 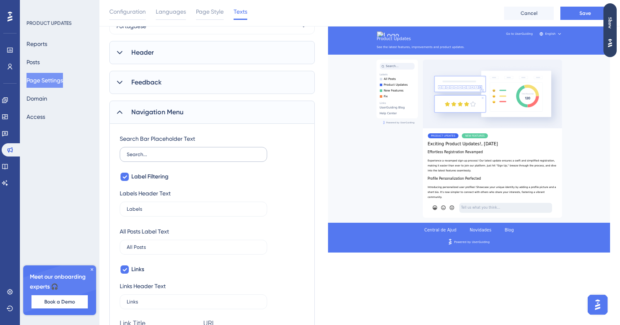 I want to click on span: Languages, so click(x=171, y=12).